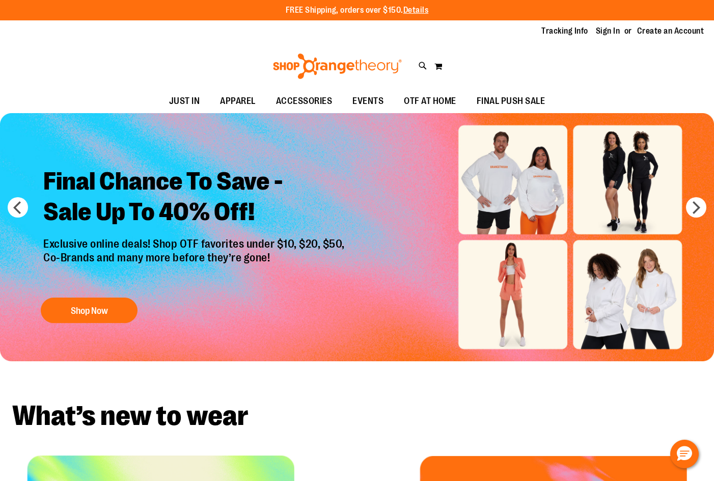 The width and height of the screenshot is (714, 481). What do you see at coordinates (337, 66) in the screenshot?
I see `img: Shop Orangetheory` at bounding box center [337, 66].